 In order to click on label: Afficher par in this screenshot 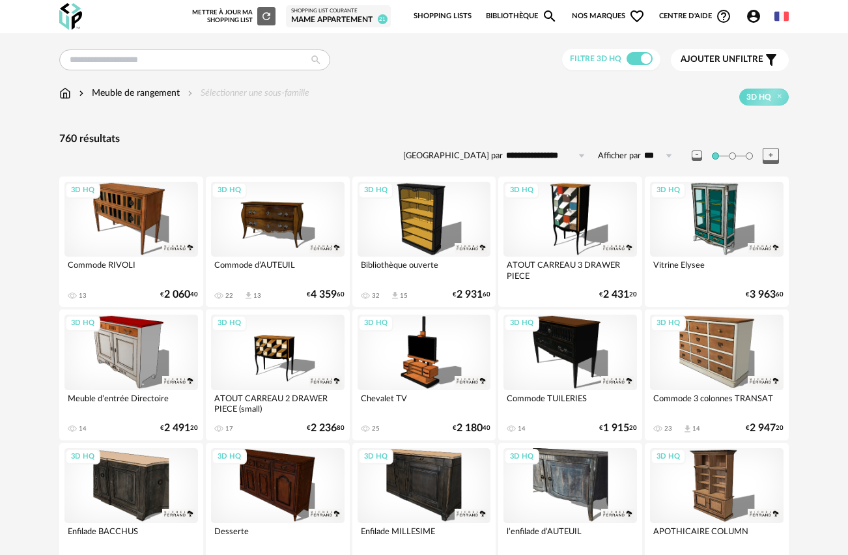, I will do `click(619, 156)`.